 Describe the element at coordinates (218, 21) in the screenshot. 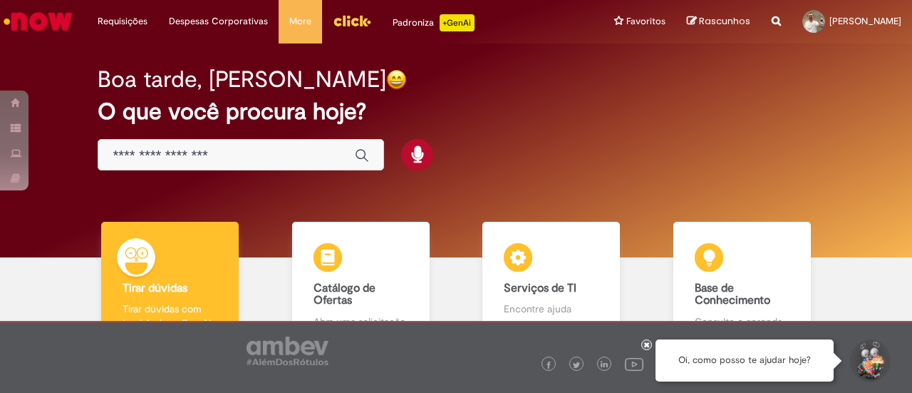

I see `span: Despesas Corporativas` at that location.